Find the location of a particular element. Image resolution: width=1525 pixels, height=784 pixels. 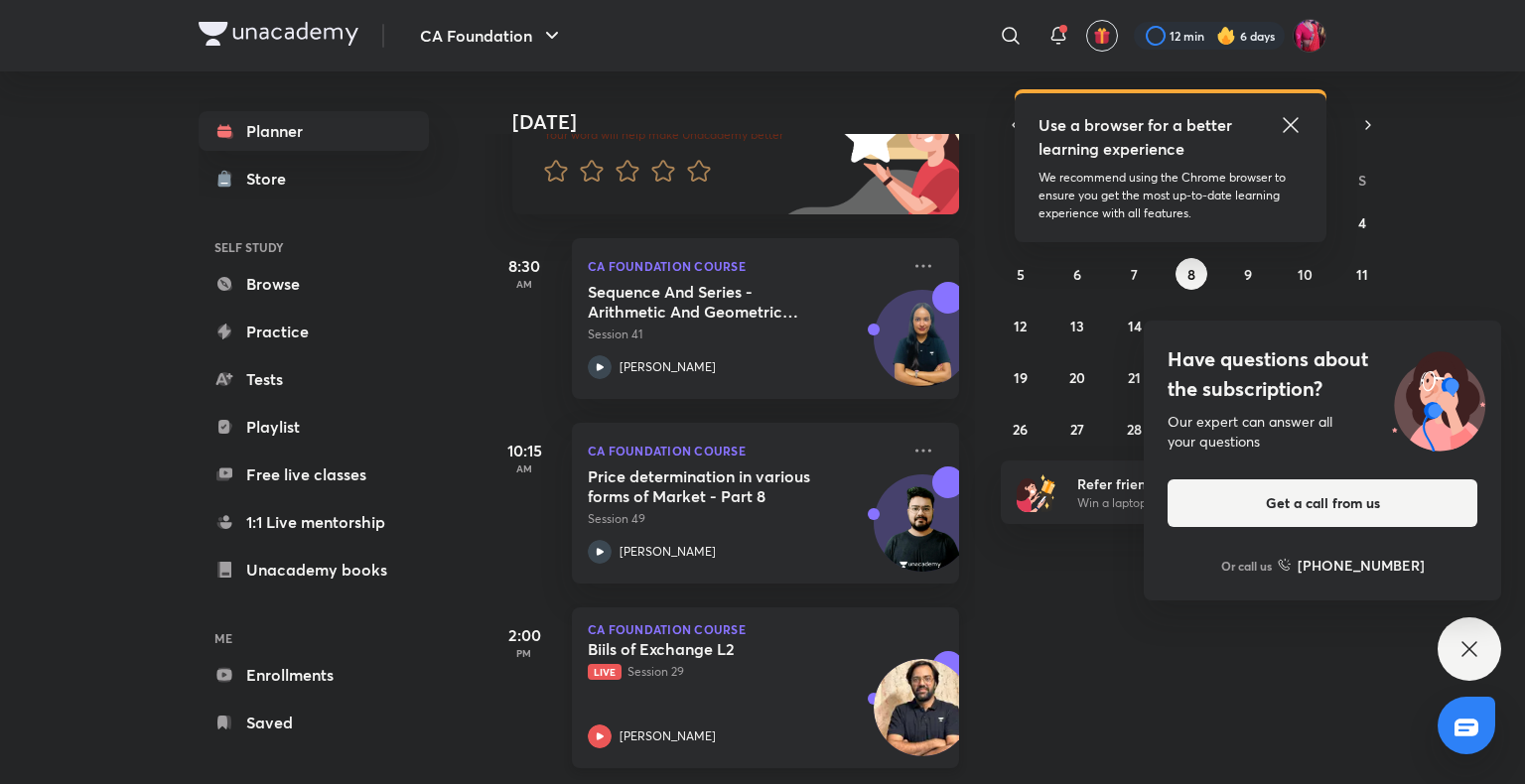

img: feedback_image is located at coordinates (866, 134).